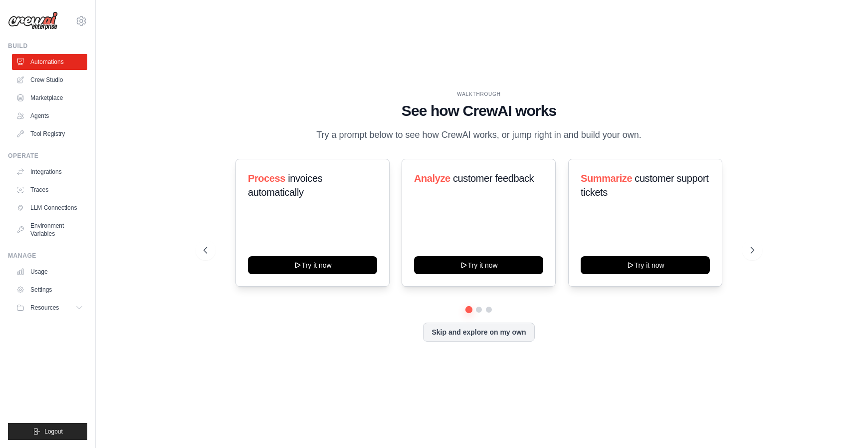 The height and width of the screenshot is (448, 862). What do you see at coordinates (49, 172) in the screenshot?
I see `a: Integrations` at bounding box center [49, 172].